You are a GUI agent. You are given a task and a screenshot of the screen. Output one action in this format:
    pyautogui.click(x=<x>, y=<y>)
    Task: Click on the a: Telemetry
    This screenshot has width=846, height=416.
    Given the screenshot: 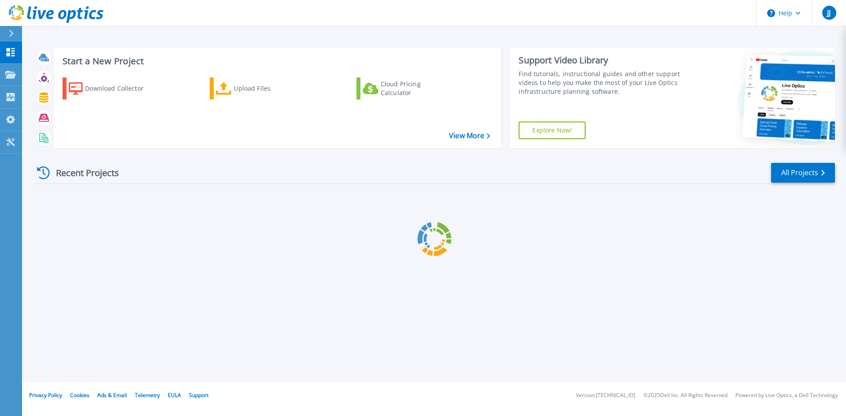 What is the action you would take?
    pyautogui.click(x=147, y=395)
    